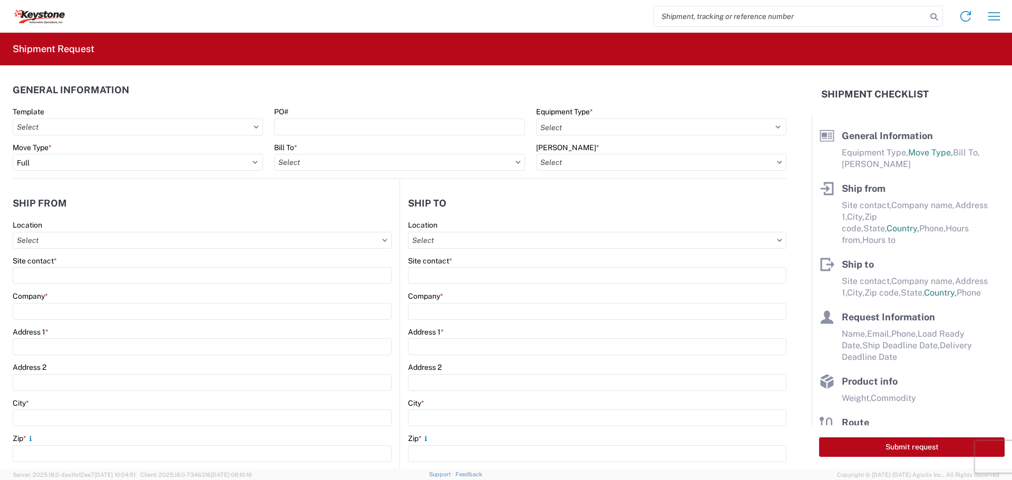 The image size is (1012, 480). Describe the element at coordinates (893, 398) in the screenshot. I see `span: Commodity` at that location.